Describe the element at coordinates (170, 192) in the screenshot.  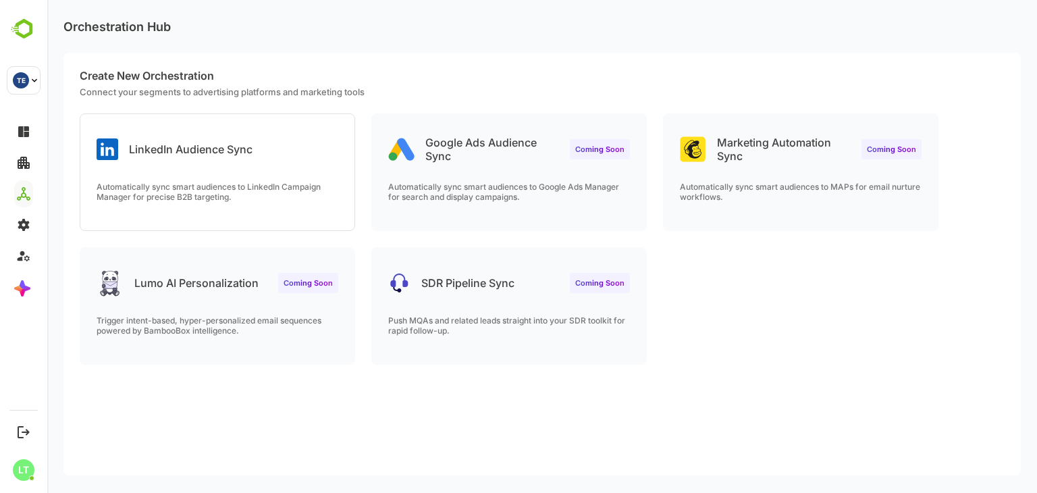
I see `p: Automatically sync smart audiences to LinkedIn Campaign Manager for precise B2B targeting.` at that location.